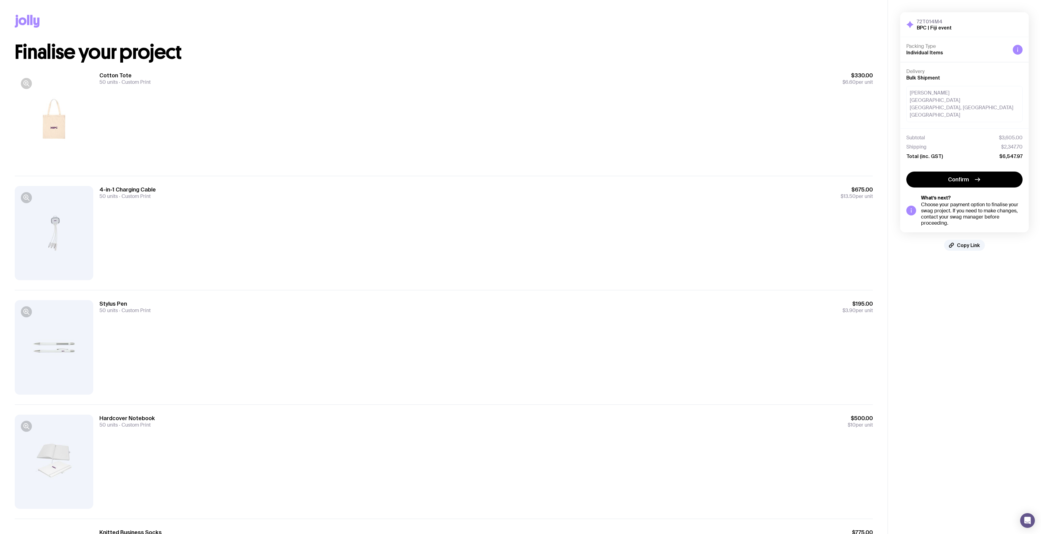 The width and height of the screenshot is (1041, 534). I want to click on div: Open Intercom Messenger, so click(1028, 520).